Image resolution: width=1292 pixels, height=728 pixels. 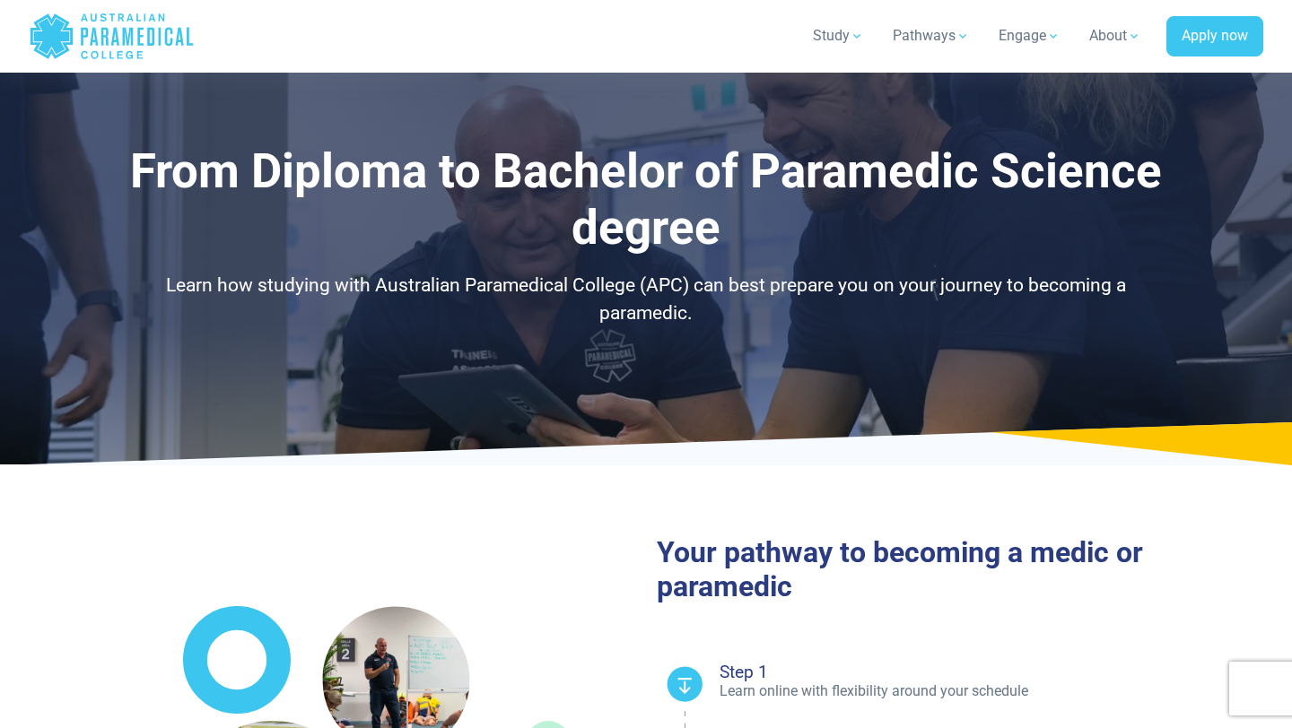 What do you see at coordinates (1029, 36) in the screenshot?
I see `a: Engage` at bounding box center [1029, 36].